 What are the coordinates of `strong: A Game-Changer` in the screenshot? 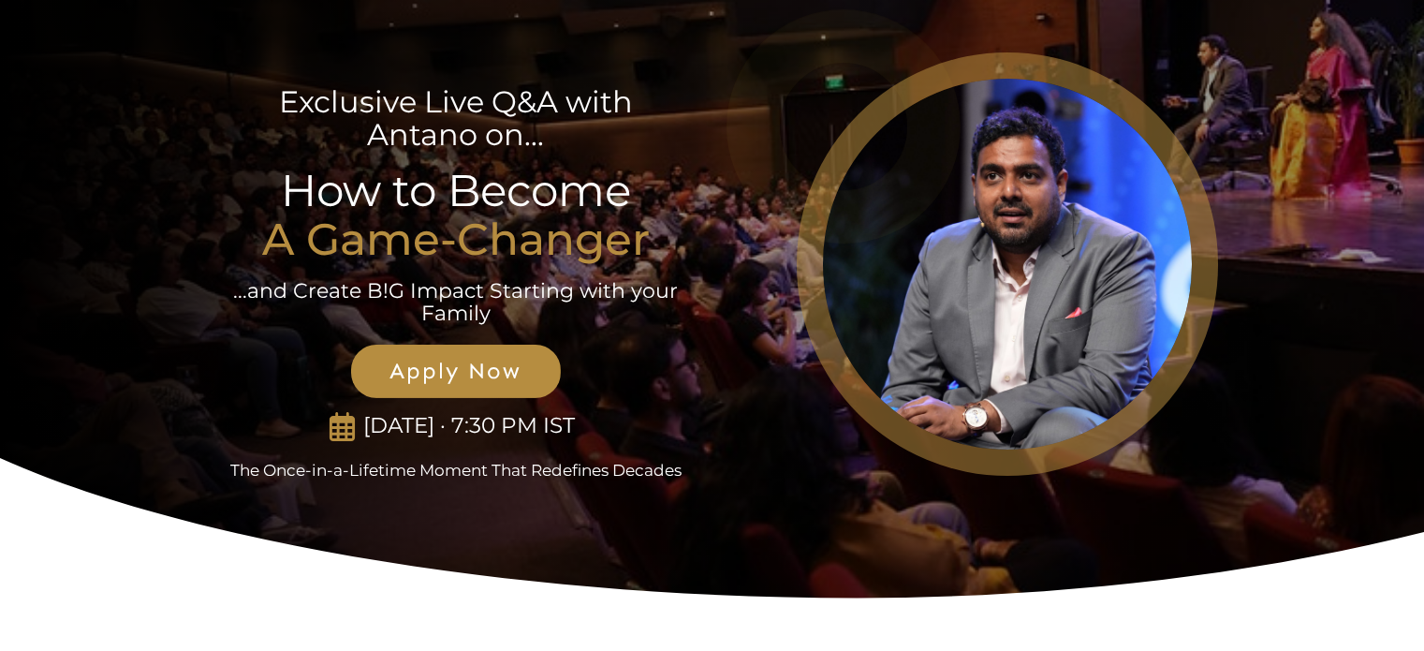 It's located at (456, 239).